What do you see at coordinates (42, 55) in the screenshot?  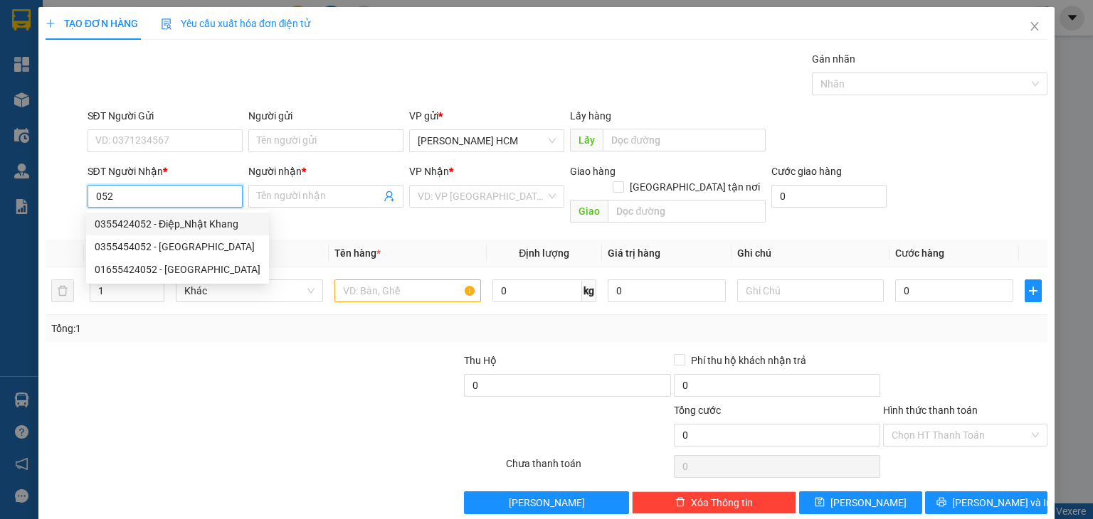 I see `h2: D6JTMDI2` at bounding box center [42, 55].